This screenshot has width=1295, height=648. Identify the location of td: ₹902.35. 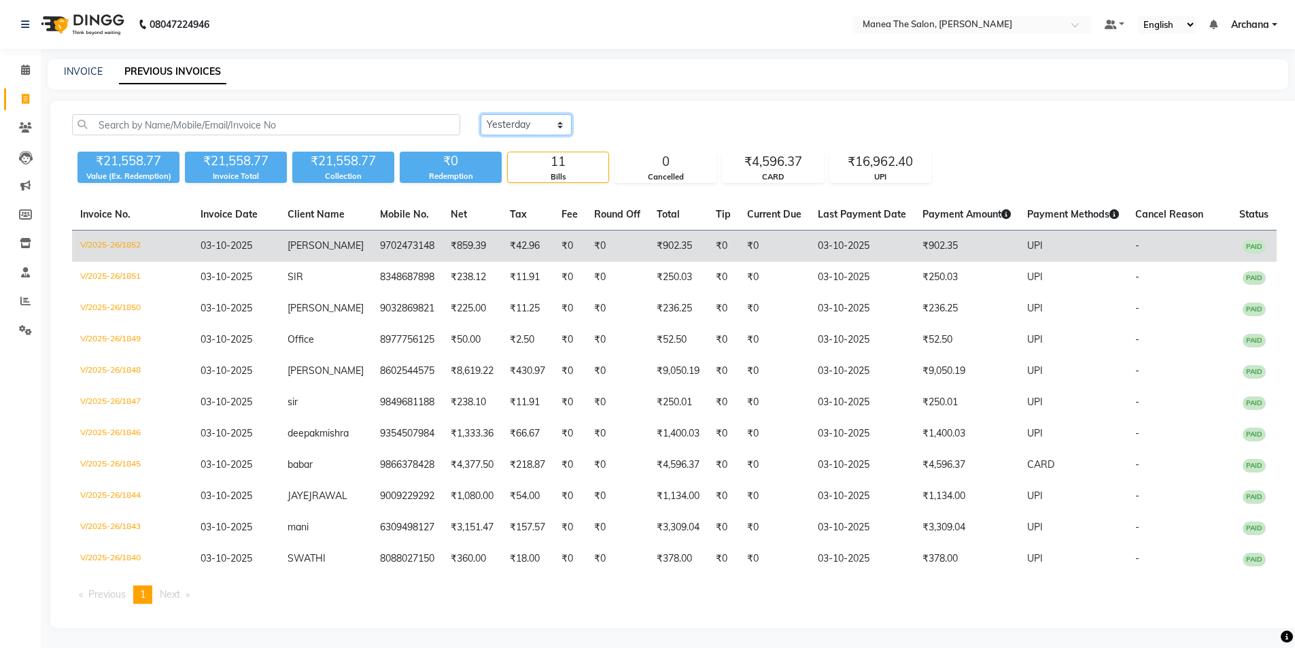
(967, 246).